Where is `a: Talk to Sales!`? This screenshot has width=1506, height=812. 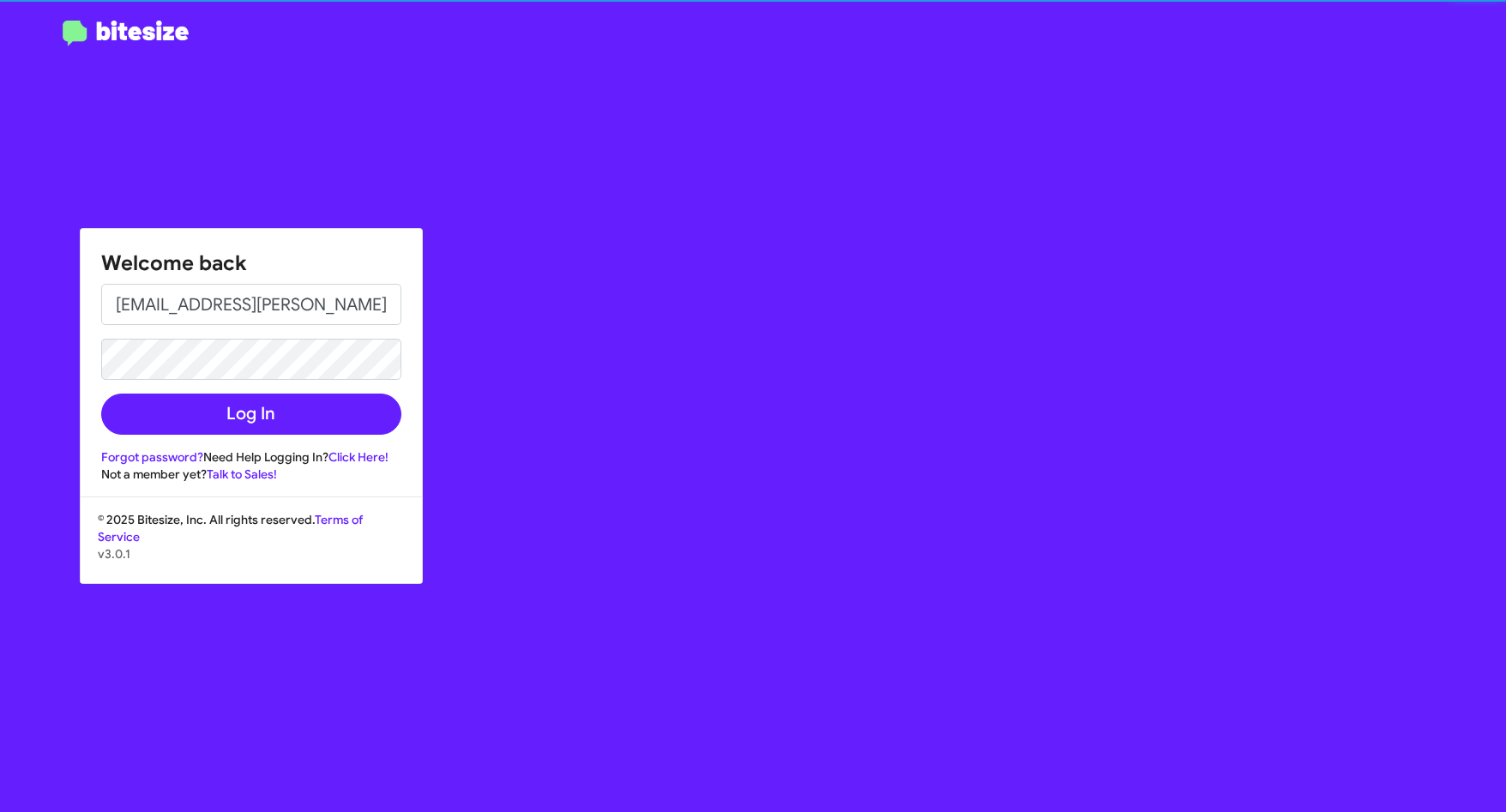 a: Talk to Sales! is located at coordinates (242, 474).